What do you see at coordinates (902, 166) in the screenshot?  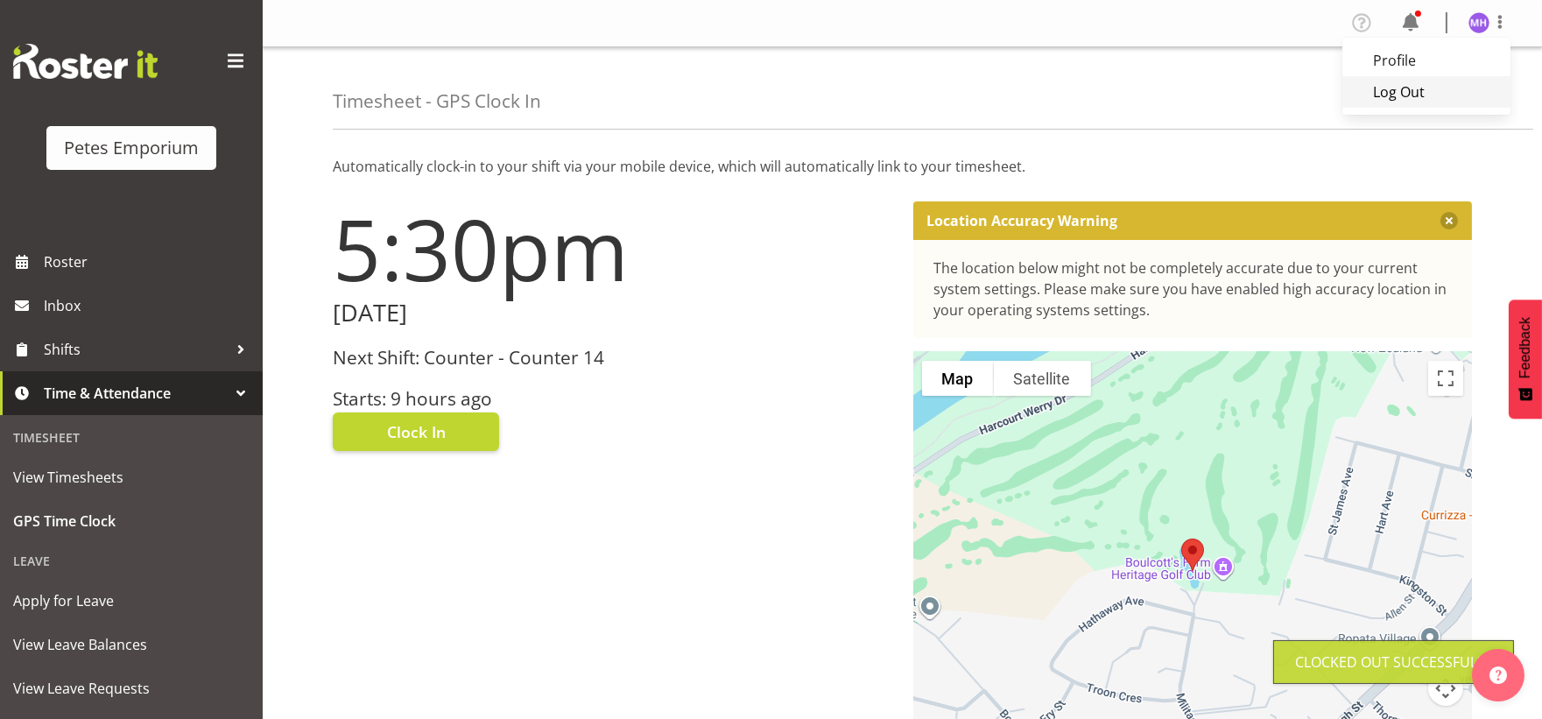 I see `p: Automatically clock-in to your shift via your mobile device, which will automatically link to you...` at bounding box center [902, 166].